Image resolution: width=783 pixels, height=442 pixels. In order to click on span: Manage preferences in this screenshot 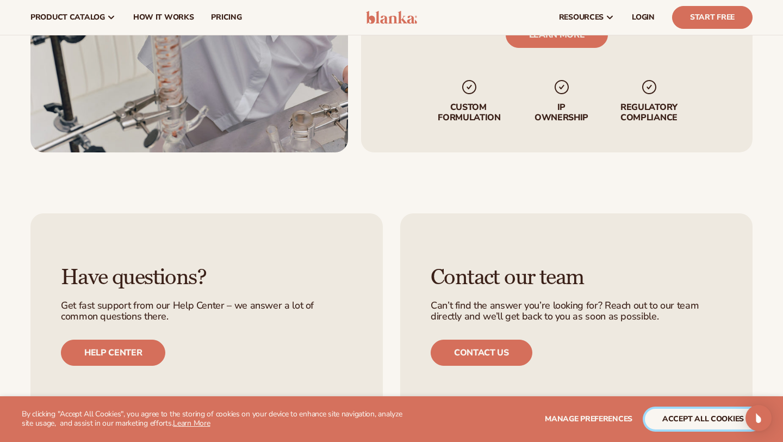, I will do `click(588, 418)`.